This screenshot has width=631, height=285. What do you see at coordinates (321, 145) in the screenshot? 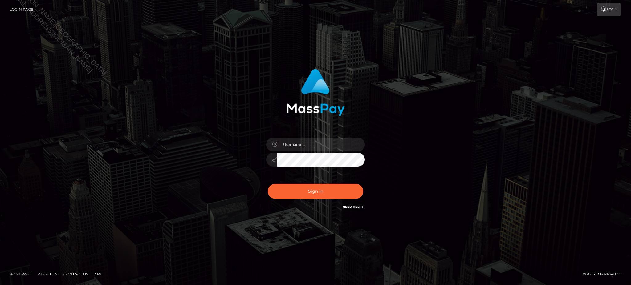
I see `input: Username...` at bounding box center [321, 145].